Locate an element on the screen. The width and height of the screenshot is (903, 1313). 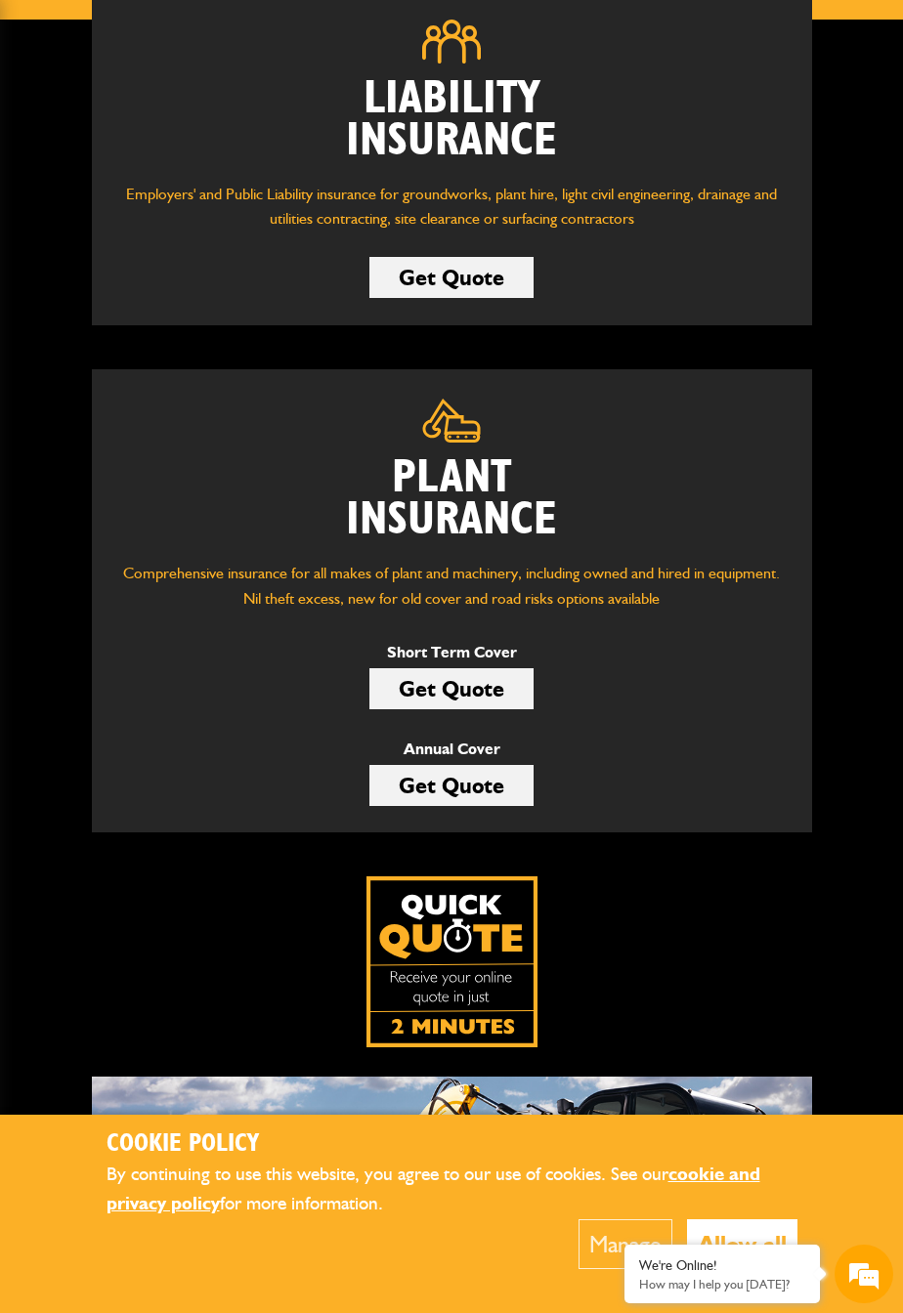
p: By continuing to use this website, you agree to our use of cookies. See our for more information. is located at coordinates (451, 1189).